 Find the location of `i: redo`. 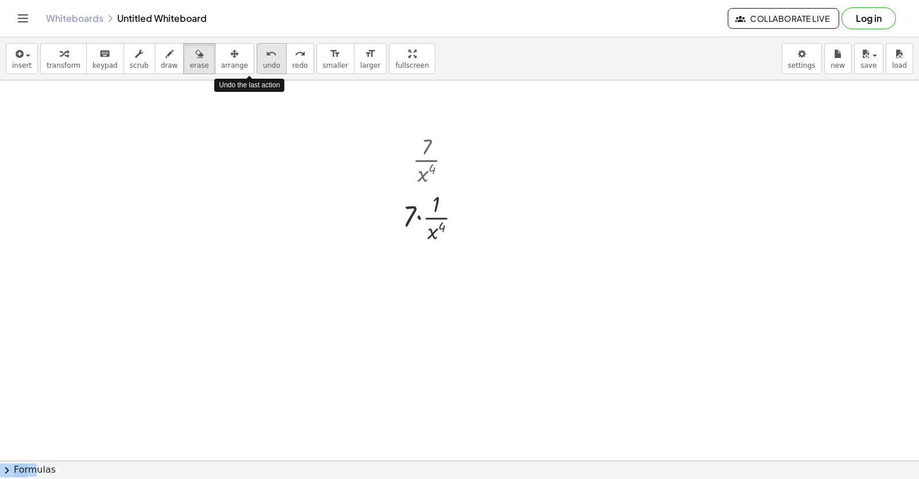

i: redo is located at coordinates (300, 54).